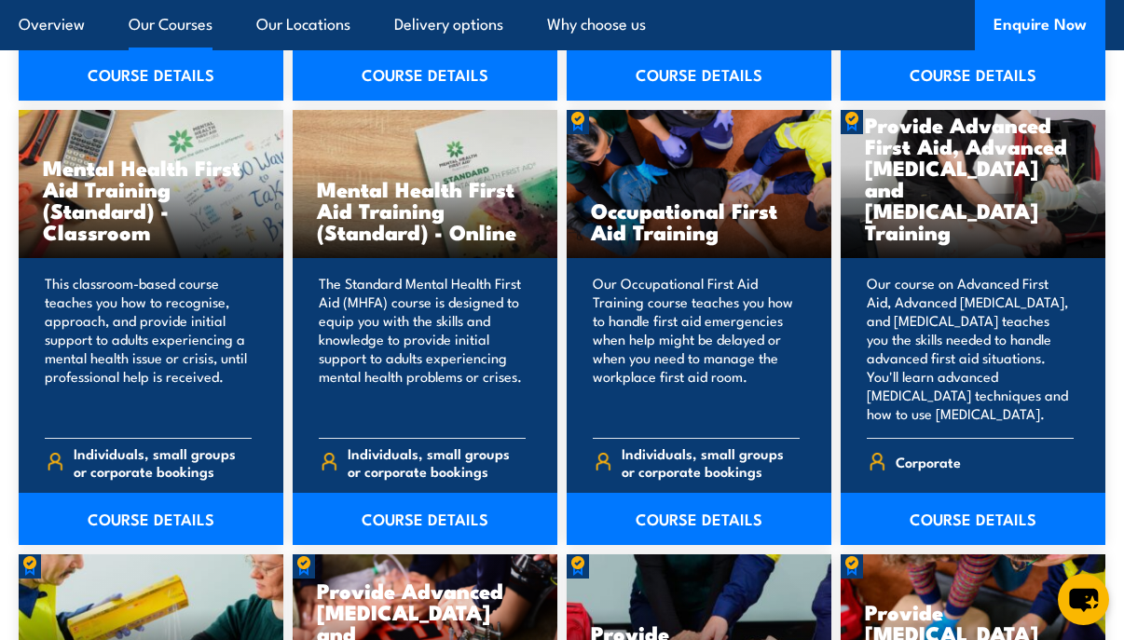 The width and height of the screenshot is (1124, 640). What do you see at coordinates (699, 221) in the screenshot?
I see `h3: Occupational First Aid Training` at bounding box center [699, 221].